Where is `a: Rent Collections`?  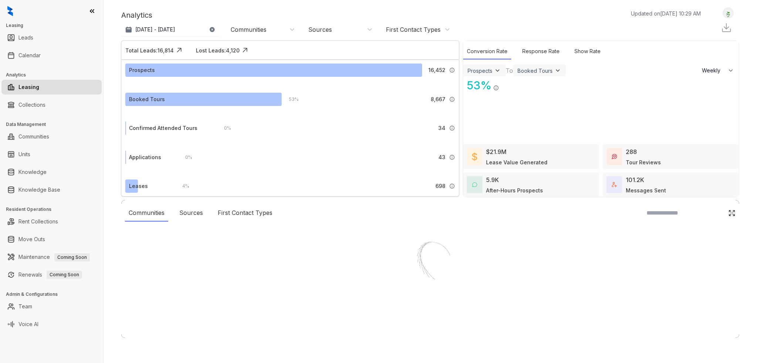 a: Rent Collections is located at coordinates (38, 222).